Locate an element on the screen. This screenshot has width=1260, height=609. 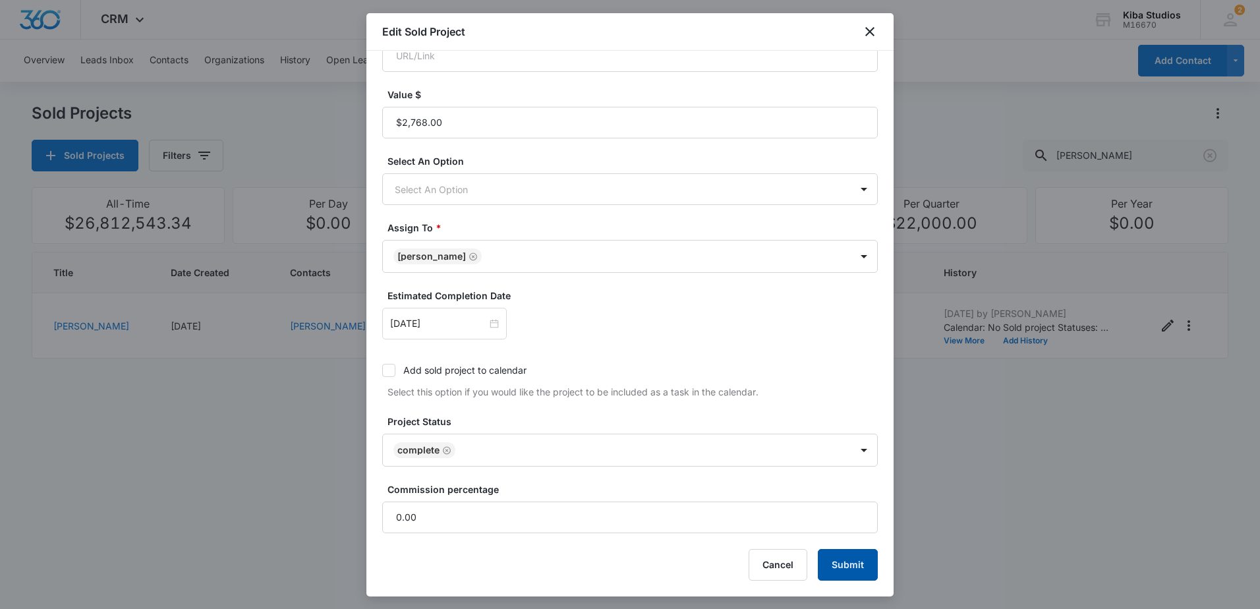
div: Complete is located at coordinates (418, 450).